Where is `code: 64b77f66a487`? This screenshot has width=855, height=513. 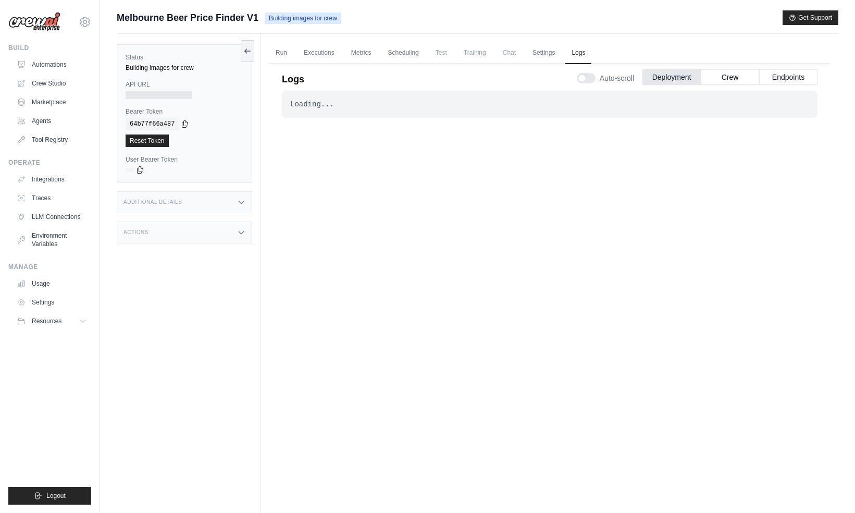 code: 64b77f66a487 is located at coordinates (152, 124).